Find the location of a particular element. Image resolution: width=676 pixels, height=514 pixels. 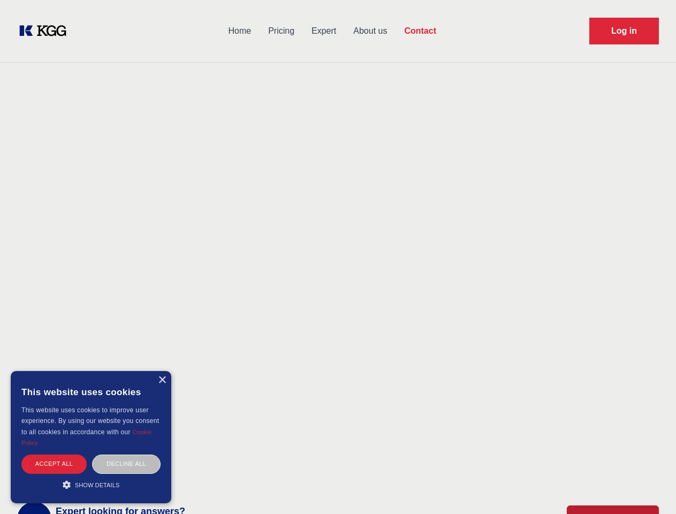

a: Pricing is located at coordinates (281, 31).